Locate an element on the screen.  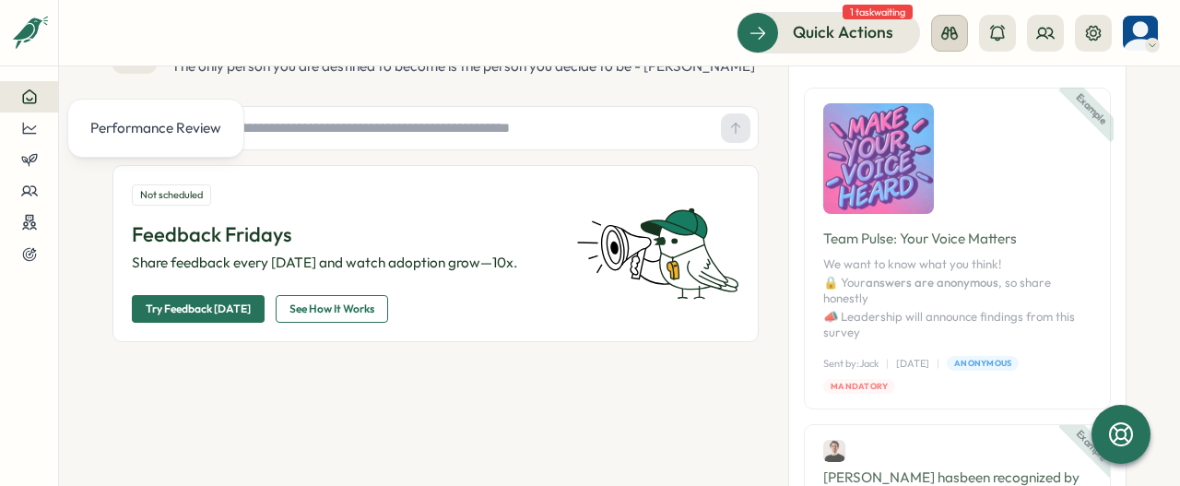
img: Ben is located at coordinates (834, 451).